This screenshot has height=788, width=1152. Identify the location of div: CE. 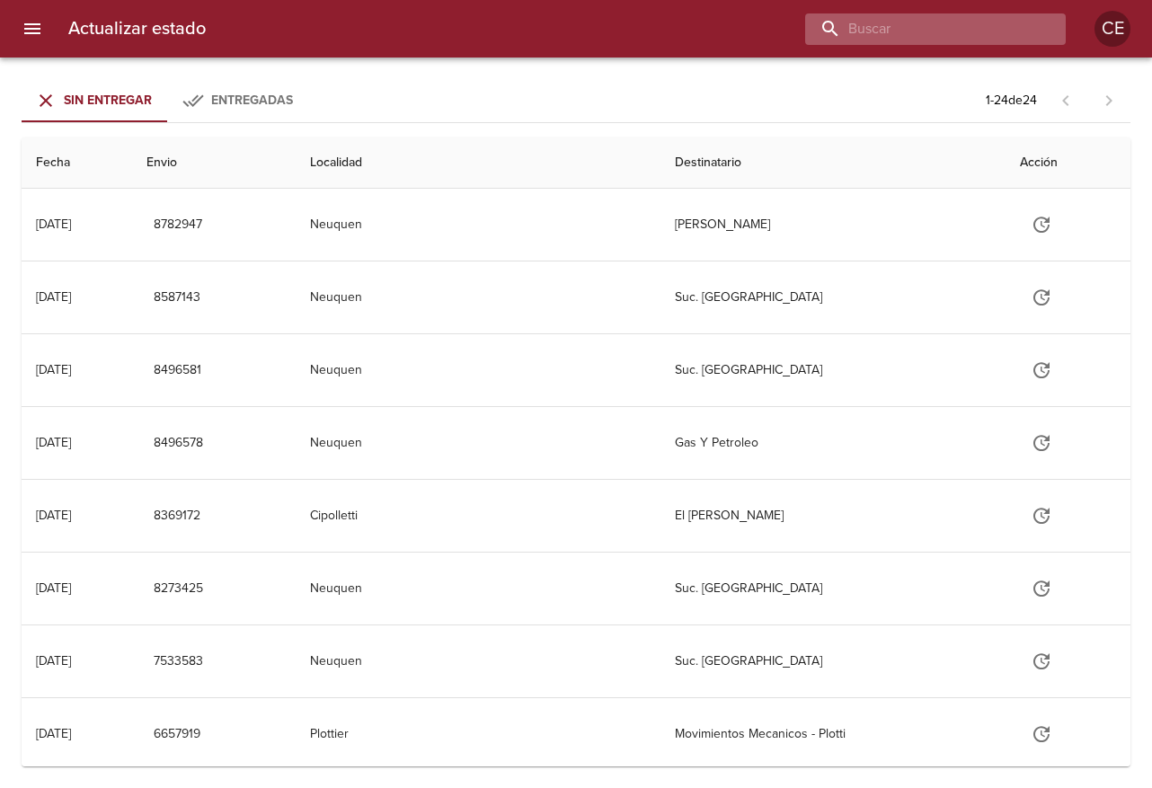
(1113, 29).